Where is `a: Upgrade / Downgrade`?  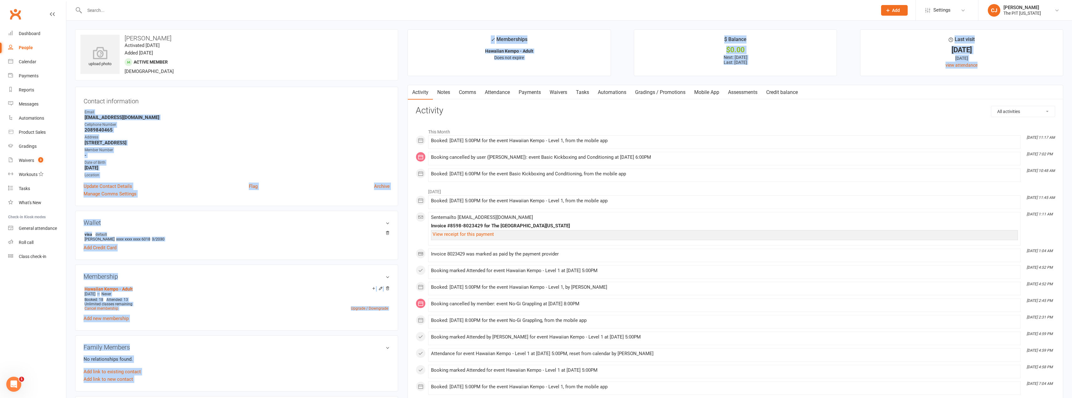
a: Upgrade / Downgrade is located at coordinates (369, 308).